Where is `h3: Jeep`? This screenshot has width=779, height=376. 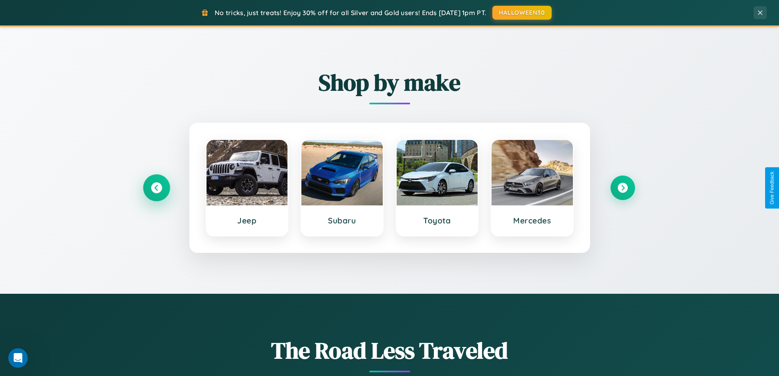 h3: Jeep is located at coordinates (247, 220).